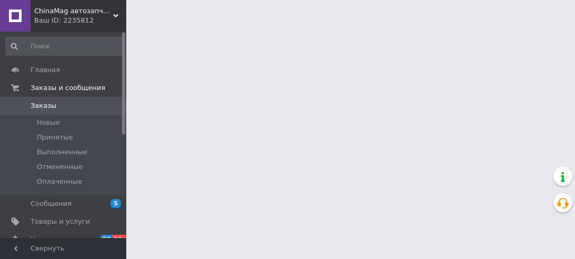 The height and width of the screenshot is (259, 575). I want to click on span: Заказы, so click(43, 106).